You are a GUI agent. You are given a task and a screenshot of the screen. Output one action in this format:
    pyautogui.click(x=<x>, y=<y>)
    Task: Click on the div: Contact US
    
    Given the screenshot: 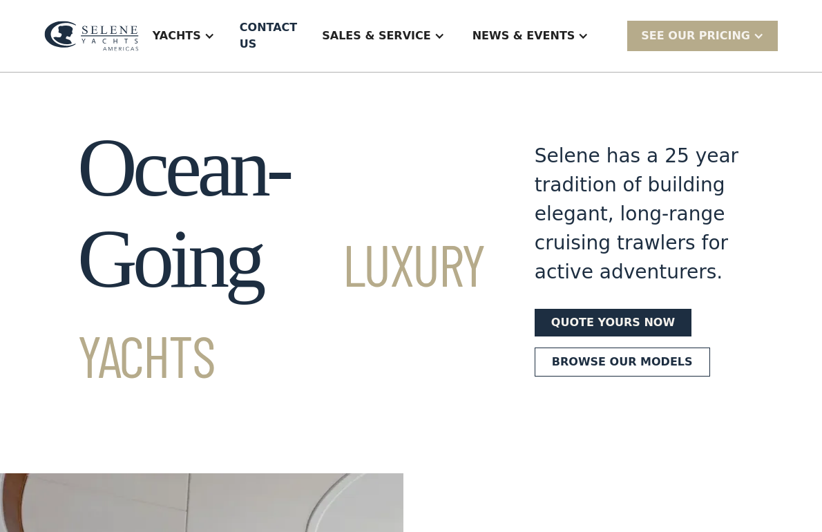 What is the action you would take?
    pyautogui.click(x=268, y=36)
    